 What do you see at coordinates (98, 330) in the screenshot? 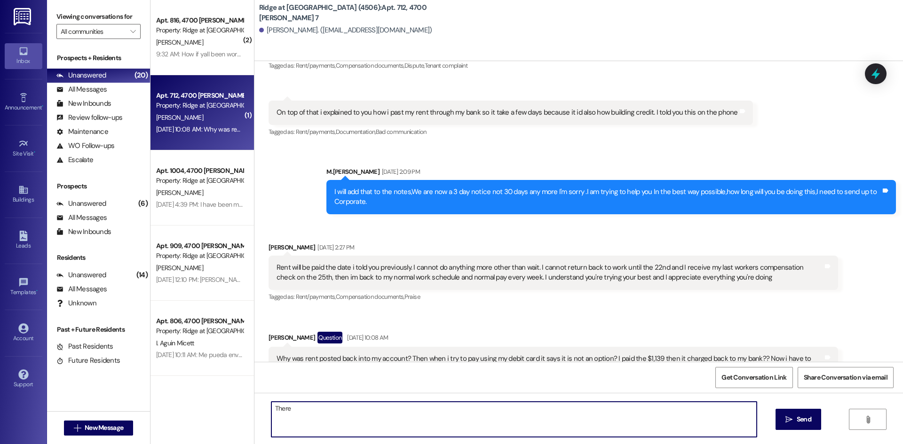
I see `div: Past + Future Residents` at bounding box center [98, 330].